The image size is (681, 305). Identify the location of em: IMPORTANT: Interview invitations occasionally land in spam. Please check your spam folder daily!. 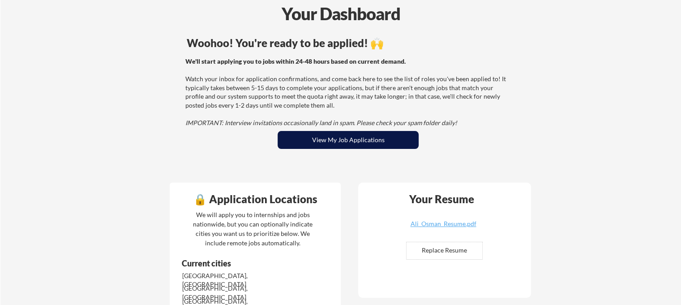
(321, 122).